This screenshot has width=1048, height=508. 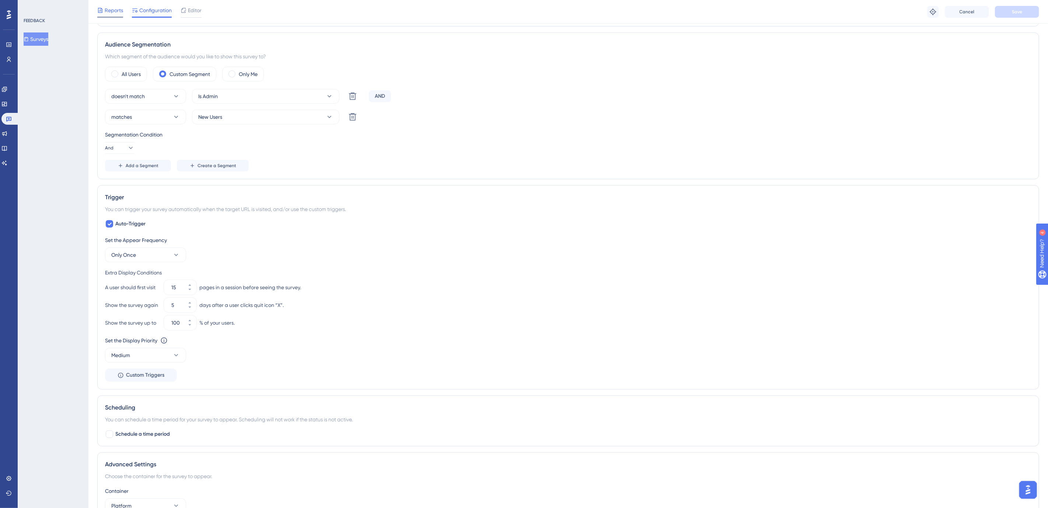 What do you see at coordinates (133, 305) in the screenshot?
I see `div: Show the survey again` at bounding box center [133, 305].